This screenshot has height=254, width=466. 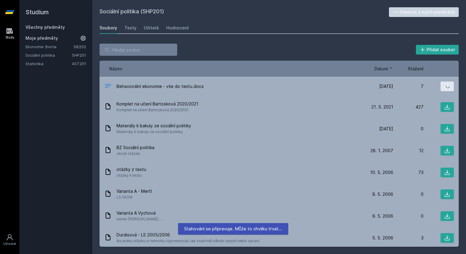 I want to click on a: Study, so click(x=10, y=33).